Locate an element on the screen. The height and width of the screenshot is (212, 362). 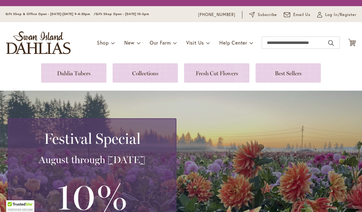
button: Search is located at coordinates (331, 43).